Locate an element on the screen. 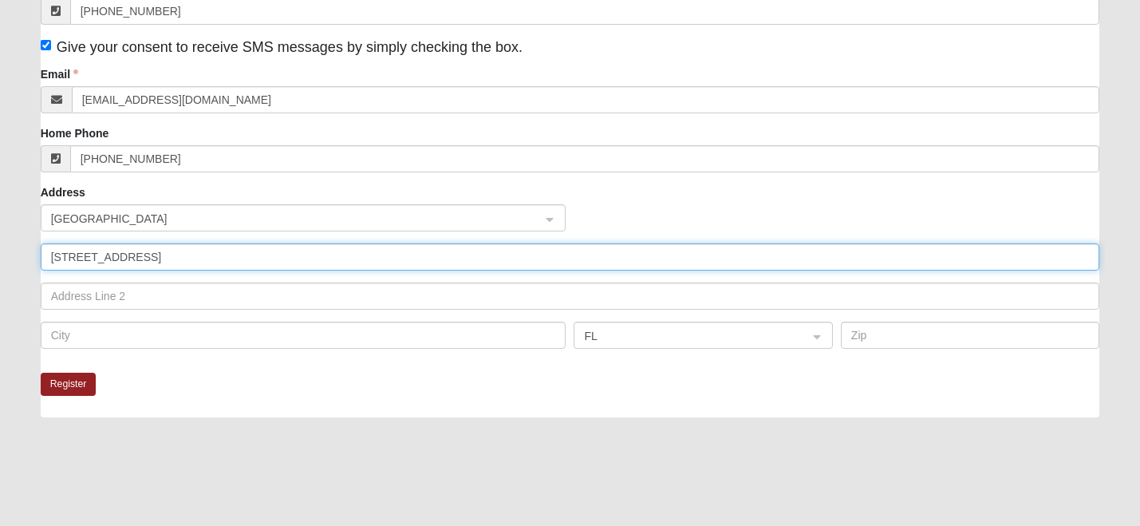  span: FL is located at coordinates (688, 336).